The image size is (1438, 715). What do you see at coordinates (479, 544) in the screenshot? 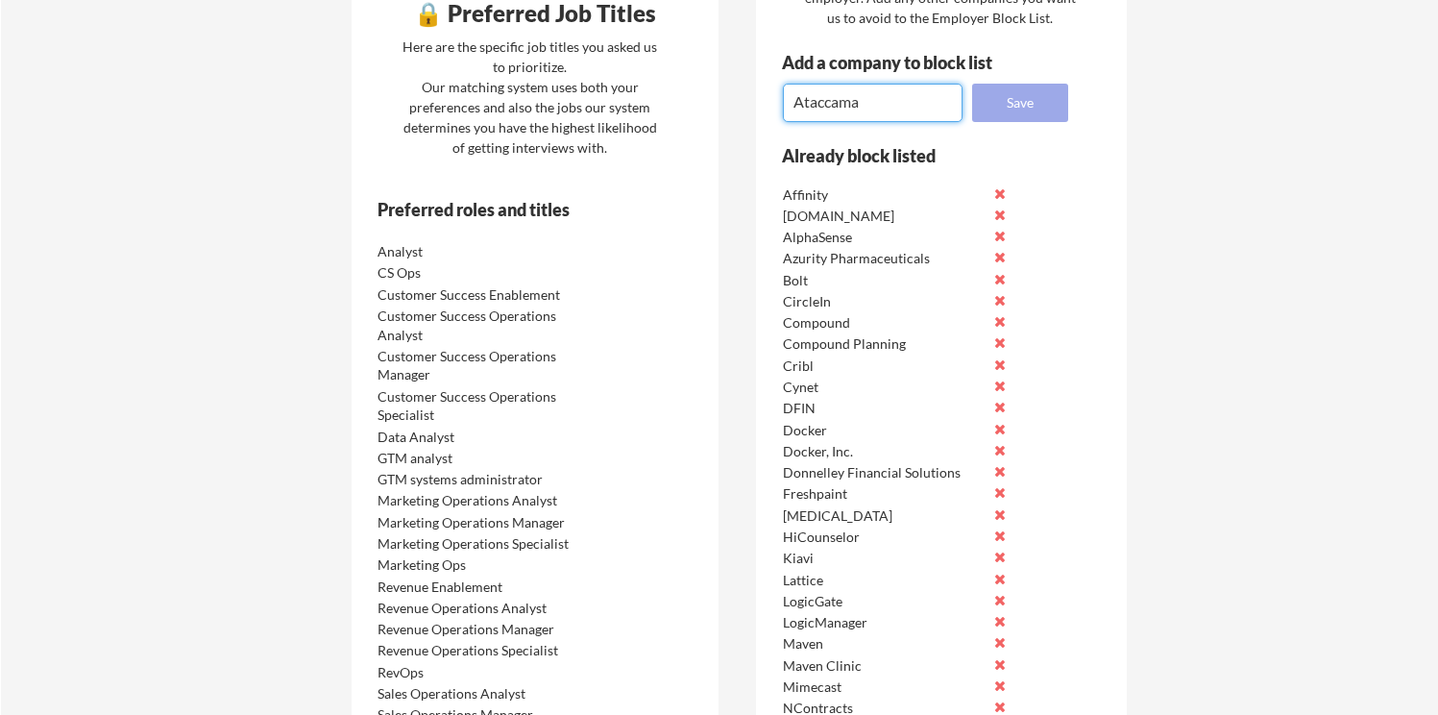
I see `div: Marketing Operations Specialist` at bounding box center [479, 544].